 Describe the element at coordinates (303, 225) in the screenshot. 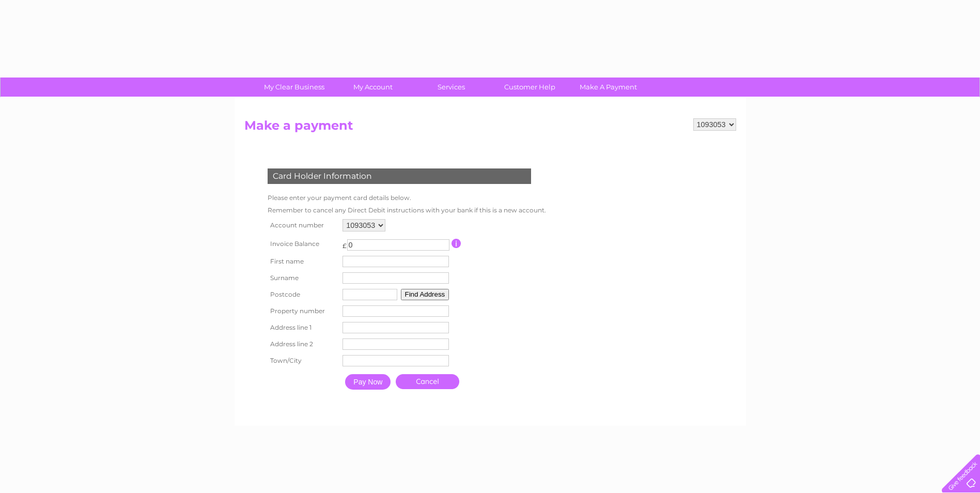

I see `th: Account number` at that location.